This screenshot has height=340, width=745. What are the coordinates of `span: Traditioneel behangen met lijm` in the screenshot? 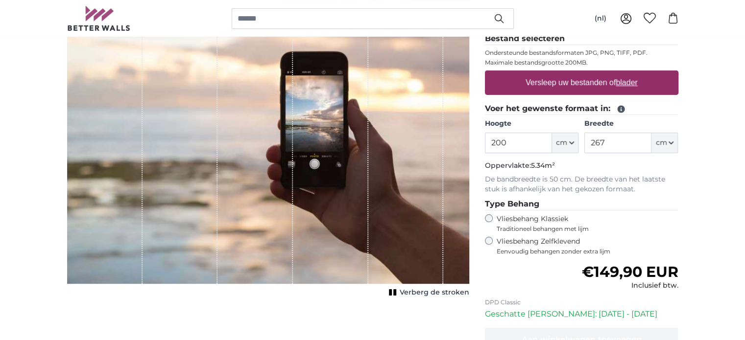 It's located at (578, 229).